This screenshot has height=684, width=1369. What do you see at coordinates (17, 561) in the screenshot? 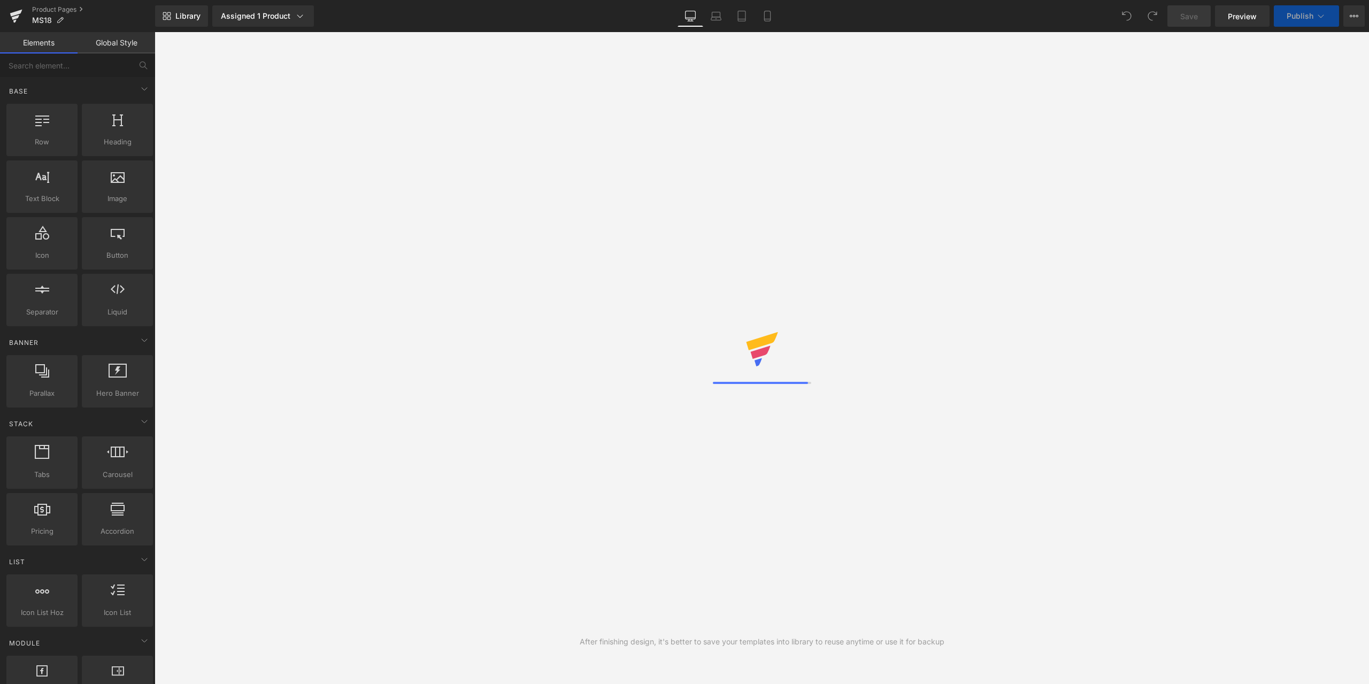
I see `span: List` at bounding box center [17, 561].